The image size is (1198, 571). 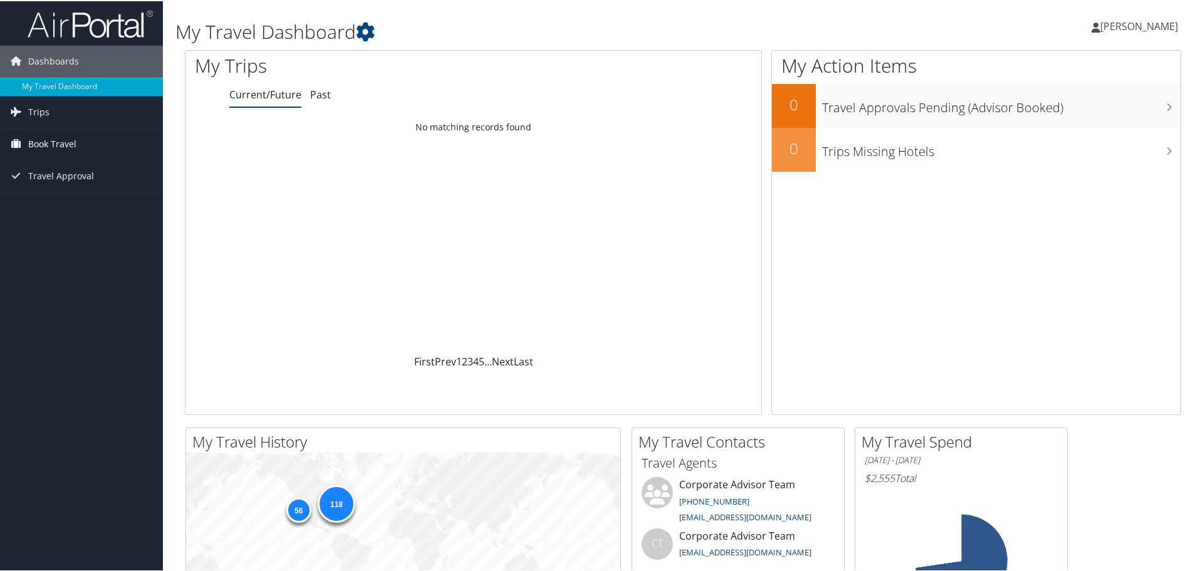 I want to click on h3: Trips Missing Hotels, so click(x=1001, y=147).